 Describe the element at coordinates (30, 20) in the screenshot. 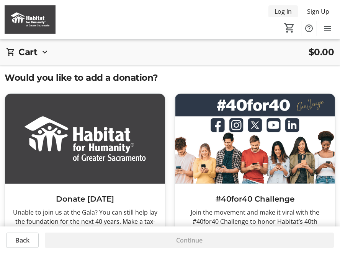

I see `img: Habitat for Humanity of Greater Sacramento's Logo` at that location.